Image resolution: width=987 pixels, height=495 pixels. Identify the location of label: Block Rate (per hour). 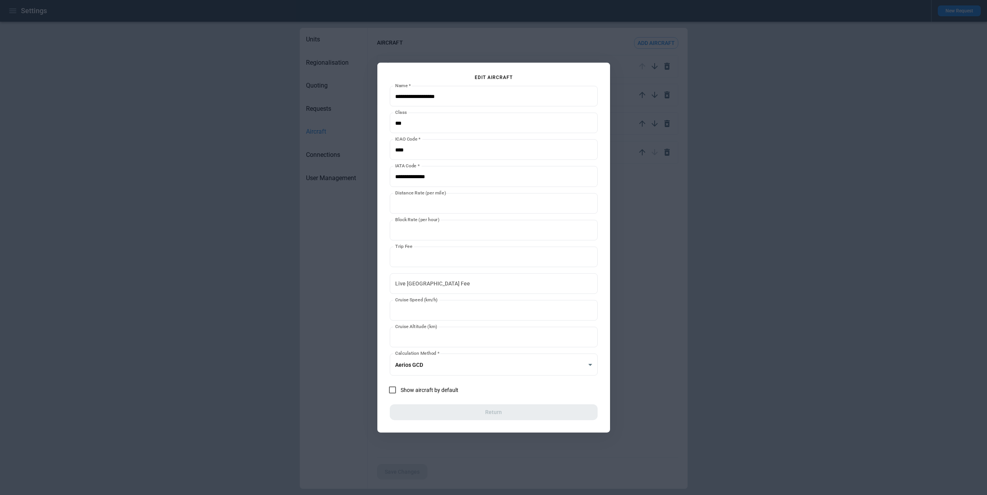
(417, 219).